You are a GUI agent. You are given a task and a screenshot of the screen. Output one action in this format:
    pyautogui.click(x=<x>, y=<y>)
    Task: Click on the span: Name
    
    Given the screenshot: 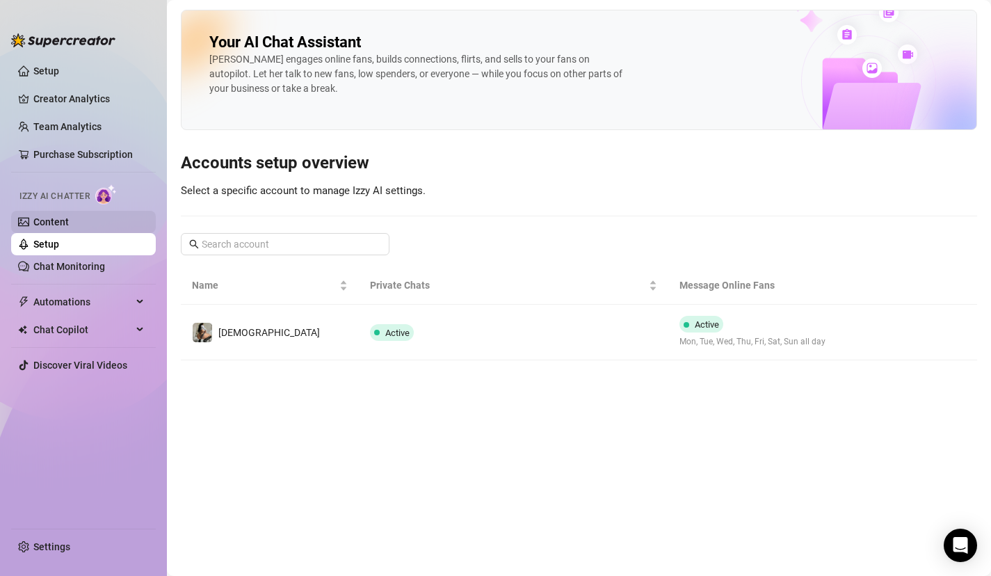 What is the action you would take?
    pyautogui.click(x=264, y=285)
    